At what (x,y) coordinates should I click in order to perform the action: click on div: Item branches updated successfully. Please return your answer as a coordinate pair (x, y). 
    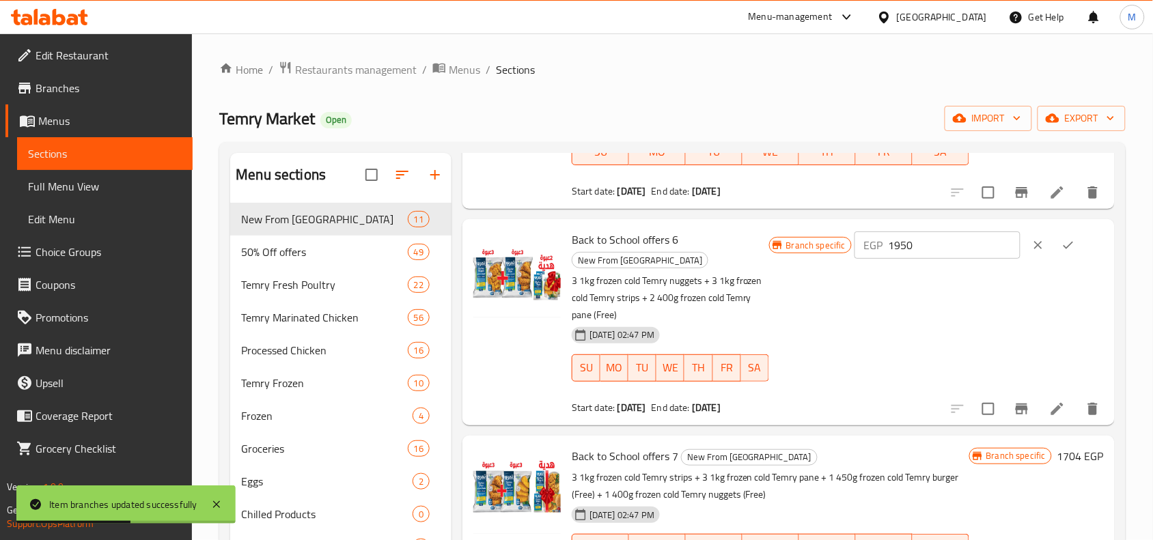
    Looking at the image, I should click on (123, 505).